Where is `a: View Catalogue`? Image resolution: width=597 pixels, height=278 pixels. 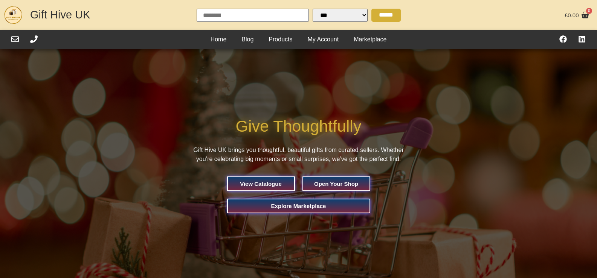 a: View Catalogue is located at coordinates (261, 184).